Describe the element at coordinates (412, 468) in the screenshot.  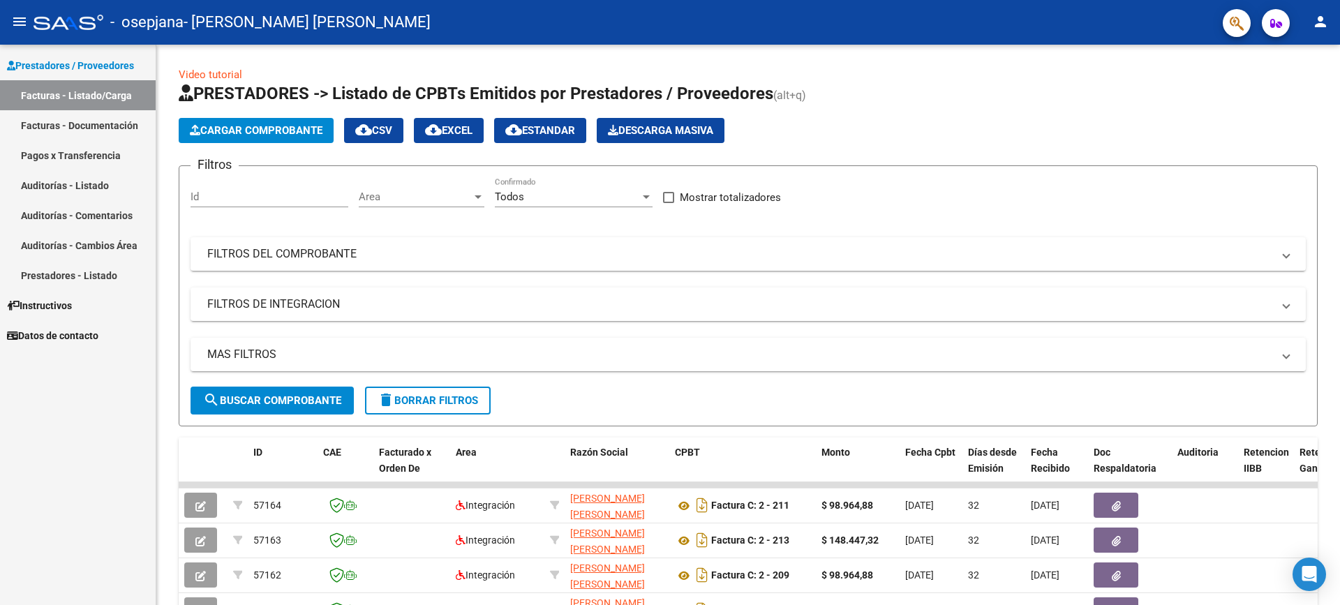
I see `datatable-header-cell: Facturado x Orden De` at that location.